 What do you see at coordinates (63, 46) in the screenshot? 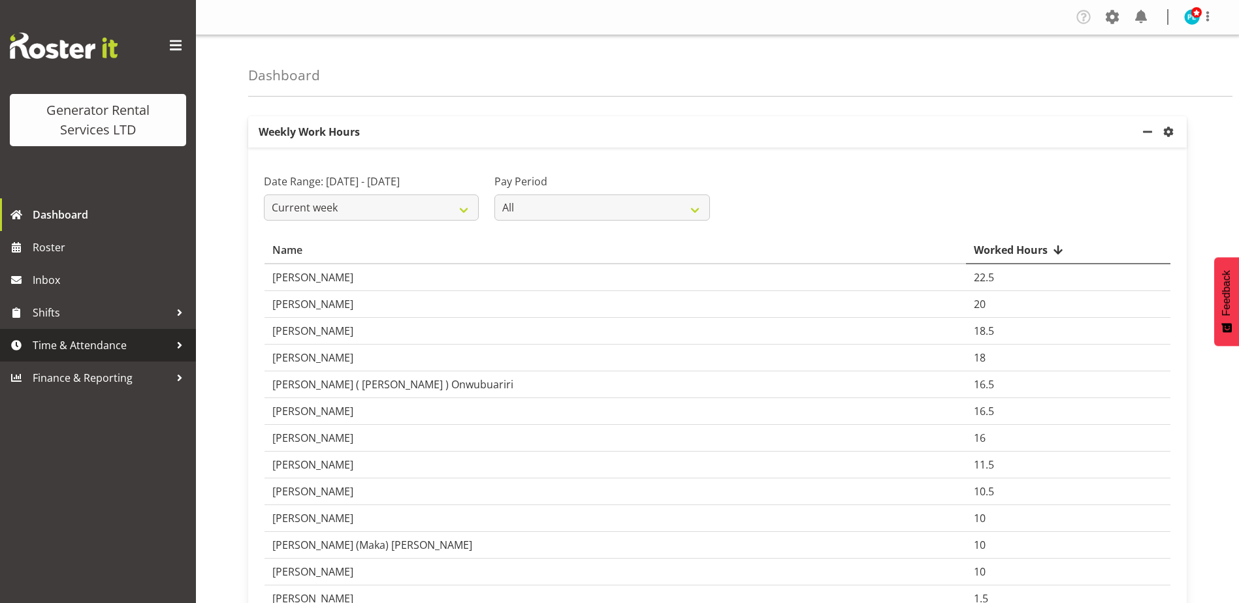
I see `img: Rosterit website logo` at bounding box center [63, 46].